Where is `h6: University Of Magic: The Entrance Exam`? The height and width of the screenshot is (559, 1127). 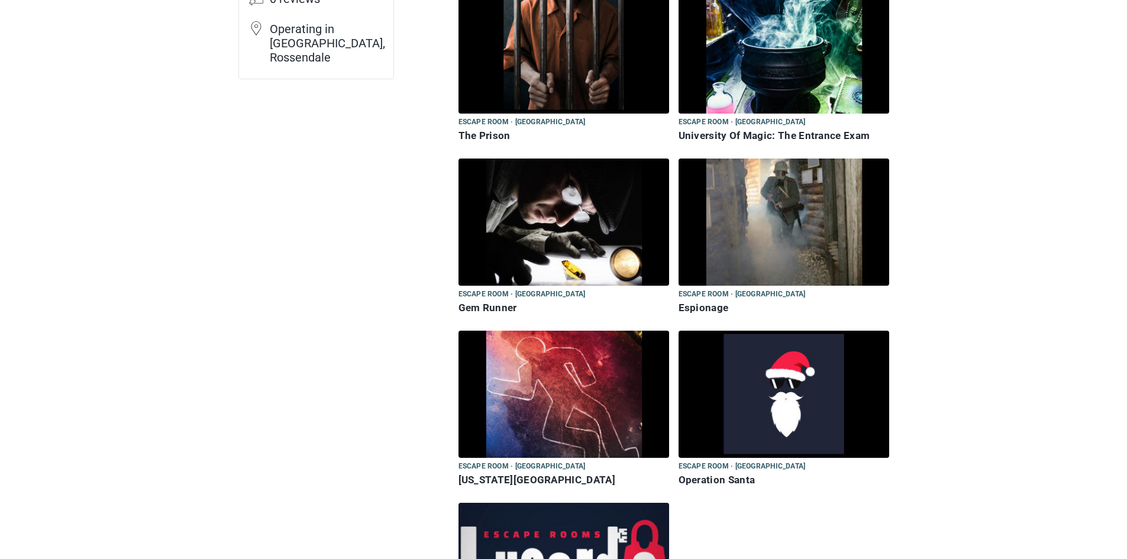 h6: University Of Magic: The Entrance Exam is located at coordinates (784, 135).